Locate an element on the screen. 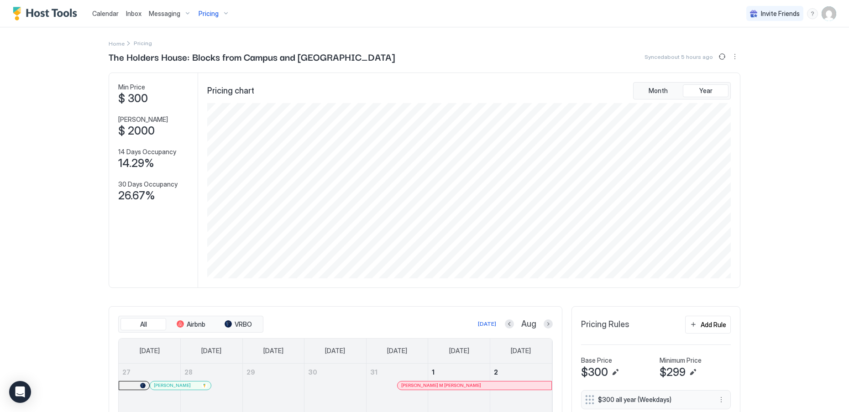 Image resolution: width=849 pixels, height=412 pixels. span: $ 2000 is located at coordinates (137, 131).